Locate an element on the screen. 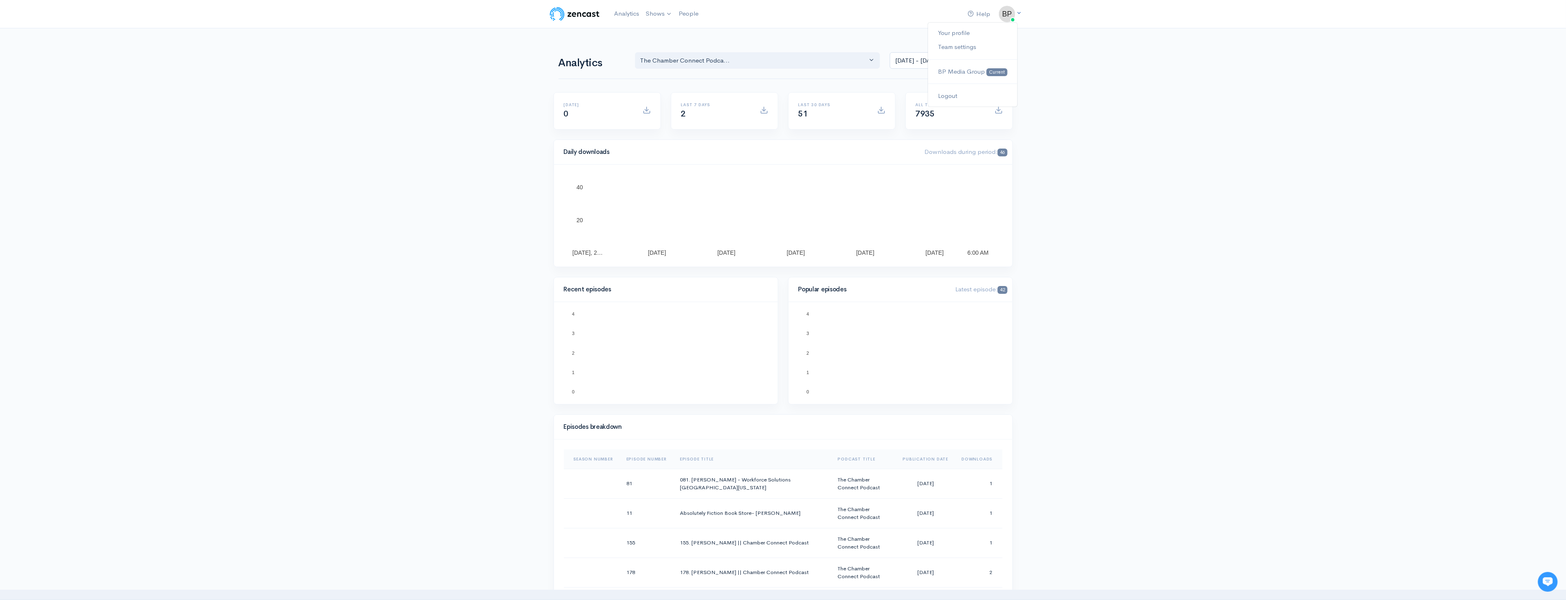 This screenshot has width=1566, height=600. text: Ep. 176 is located at coordinates (631, 376).